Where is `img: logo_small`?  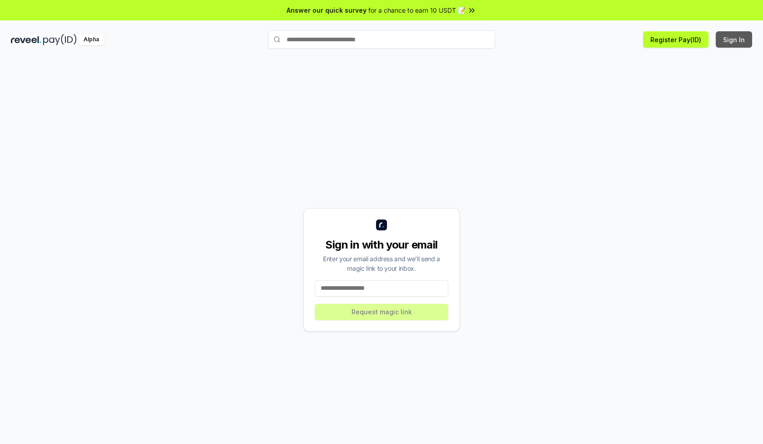
img: logo_small is located at coordinates (381, 225).